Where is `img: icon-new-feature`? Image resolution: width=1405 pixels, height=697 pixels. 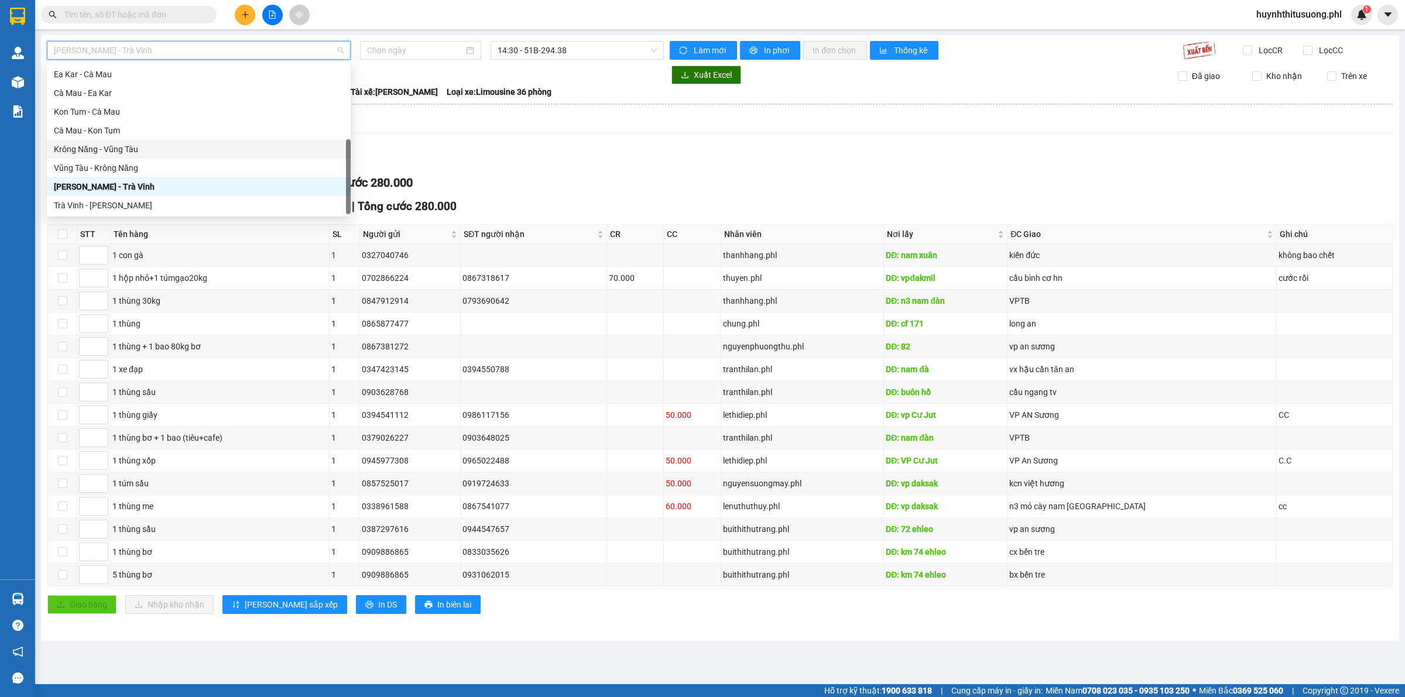 img: icon-new-feature is located at coordinates (1362, 15).